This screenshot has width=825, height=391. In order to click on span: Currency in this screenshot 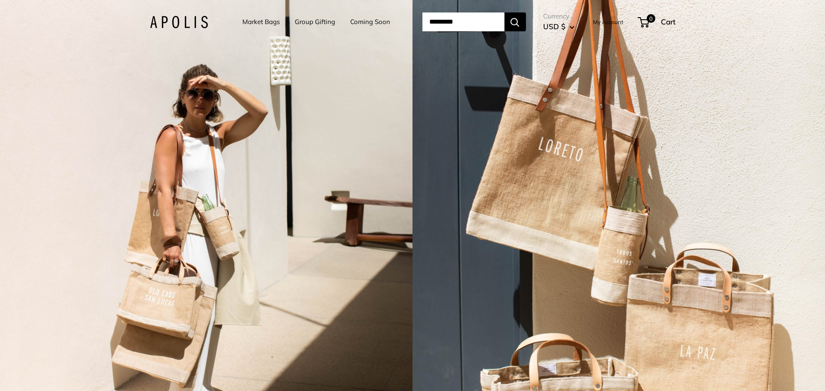, I will do `click(559, 16)`.